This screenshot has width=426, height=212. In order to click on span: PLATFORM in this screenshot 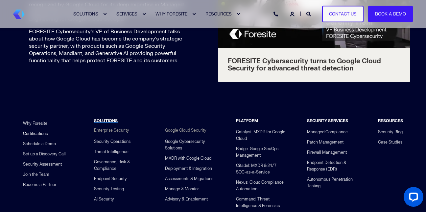, I will do `click(247, 121)`.